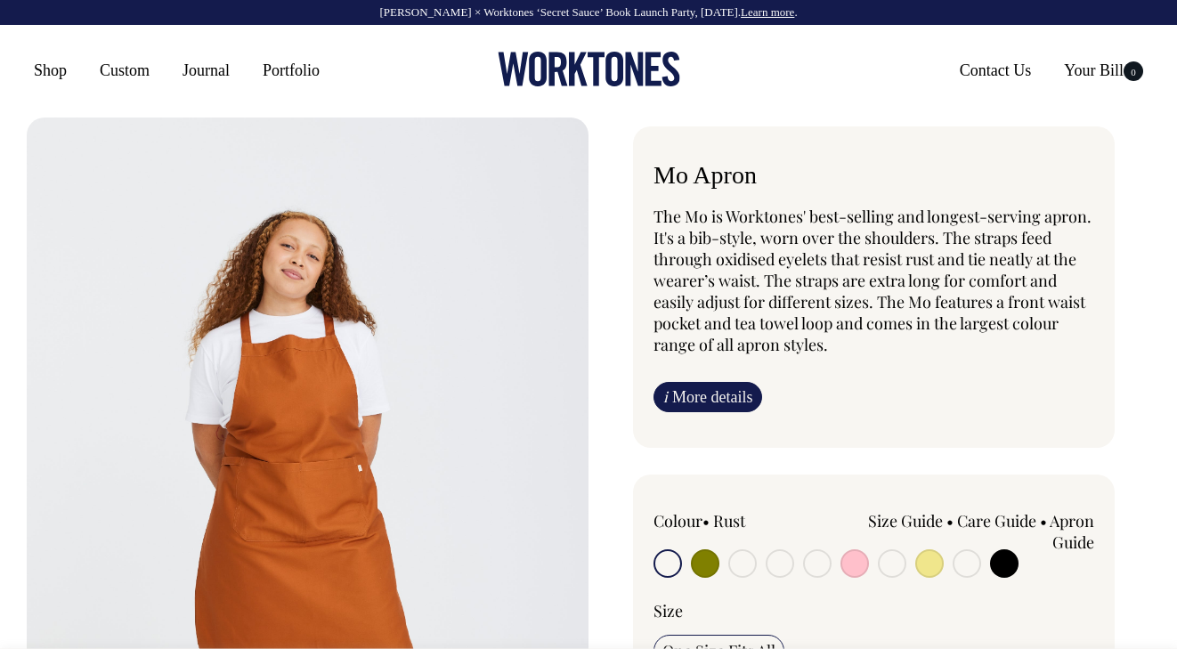 Image resolution: width=1177 pixels, height=649 pixels. Describe the element at coordinates (996, 70) in the screenshot. I see `a: Contact Us` at that location.